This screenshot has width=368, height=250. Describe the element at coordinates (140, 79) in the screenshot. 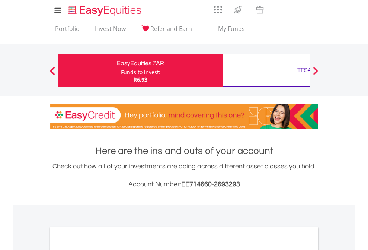

I see `span: R6.93` at that location.